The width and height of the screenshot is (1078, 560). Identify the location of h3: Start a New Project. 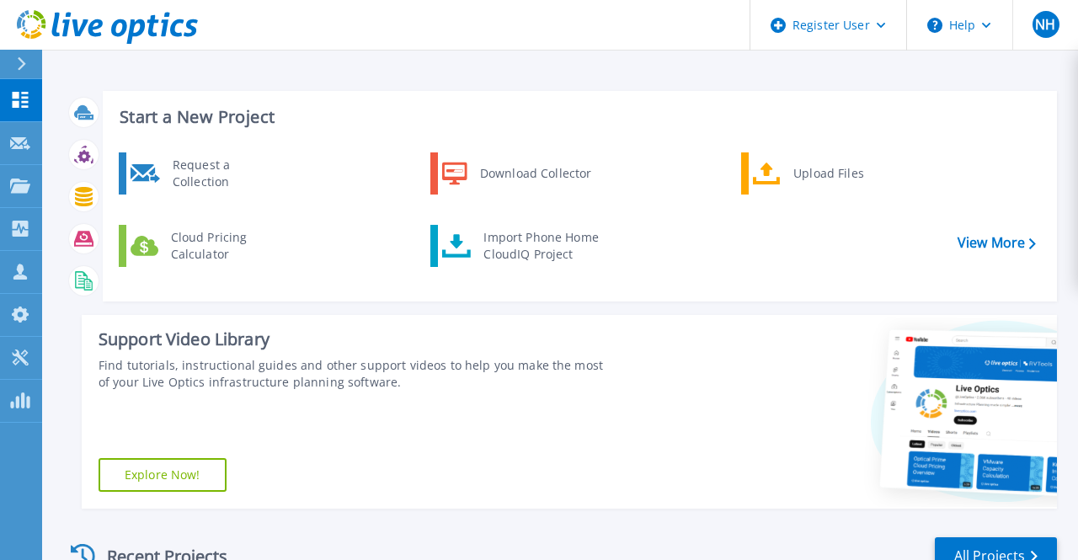
(577, 117).